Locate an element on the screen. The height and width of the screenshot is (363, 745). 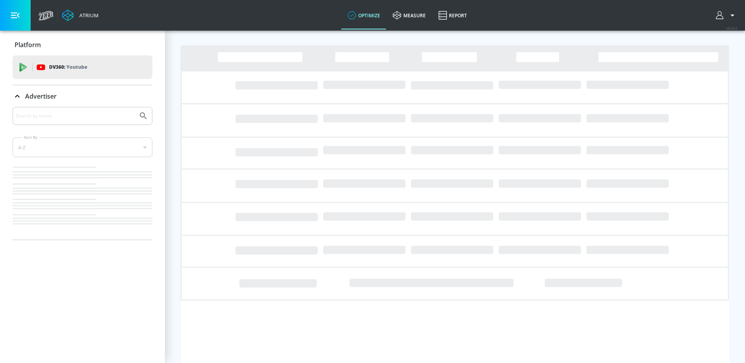
a: Report is located at coordinates (453, 15).